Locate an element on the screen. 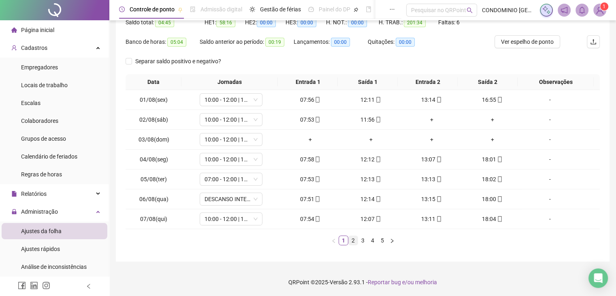 This screenshot has width=616, height=296. li: 3 is located at coordinates (363, 240).